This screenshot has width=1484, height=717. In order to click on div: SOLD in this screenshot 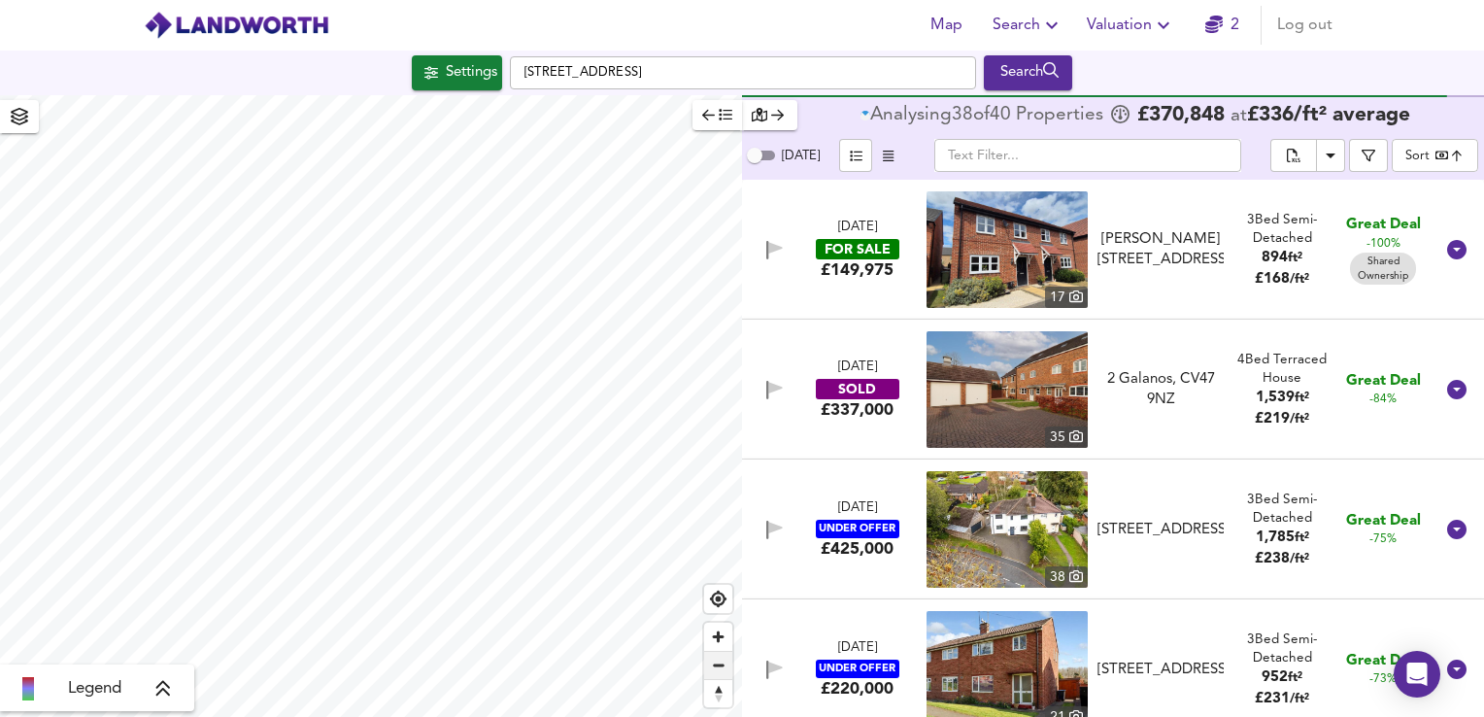, I will do `click(858, 388)`.